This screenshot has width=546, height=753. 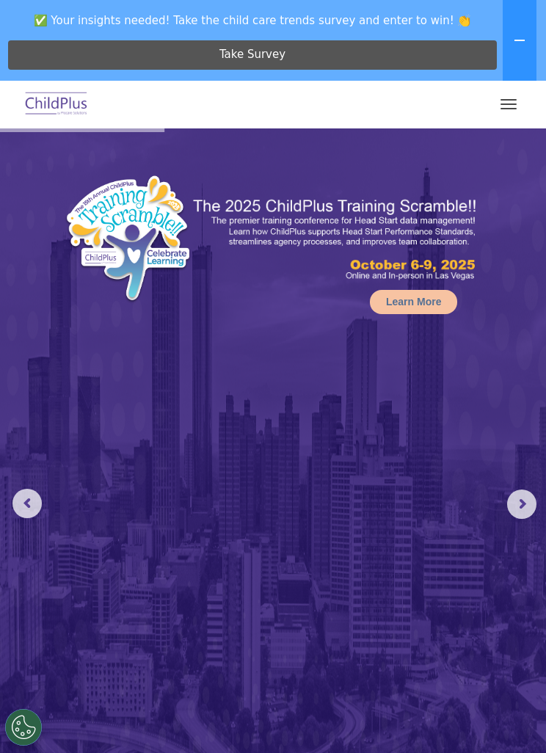 What do you see at coordinates (253, 20) in the screenshot?
I see `span: ✅ Your insights needed! Take the child care trends survey and enter to win! 👏` at bounding box center [253, 20].